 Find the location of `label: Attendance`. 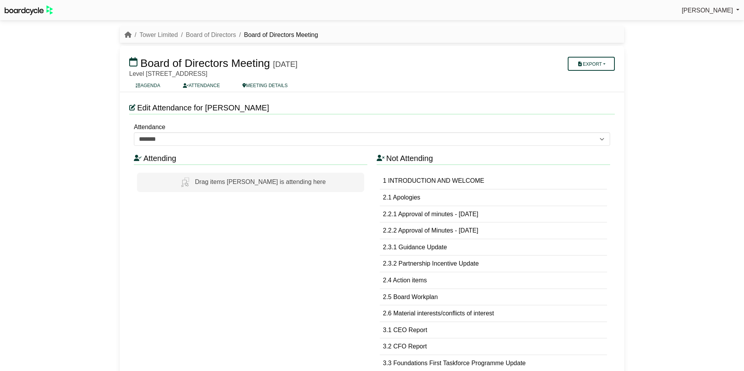

label: Attendance is located at coordinates (149, 127).